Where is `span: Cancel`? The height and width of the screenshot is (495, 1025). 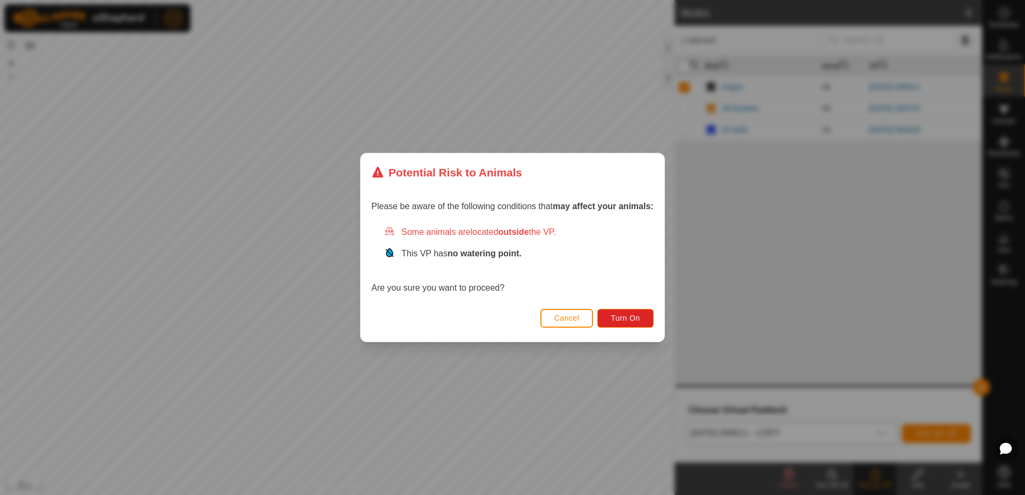 span: Cancel is located at coordinates (567, 318).